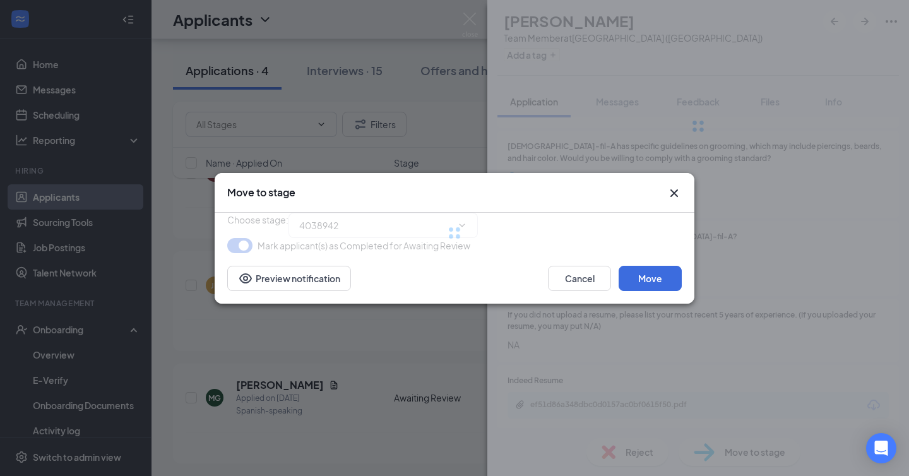 The width and height of the screenshot is (909, 476). What do you see at coordinates (289, 278) in the screenshot?
I see `button: Preview notificationEye` at bounding box center [289, 278].